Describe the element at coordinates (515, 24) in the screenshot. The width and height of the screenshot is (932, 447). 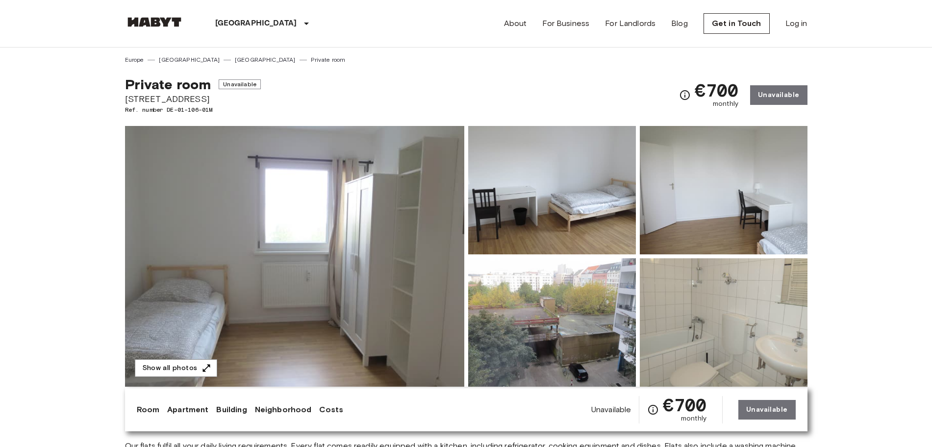
I see `a: About` at that location.